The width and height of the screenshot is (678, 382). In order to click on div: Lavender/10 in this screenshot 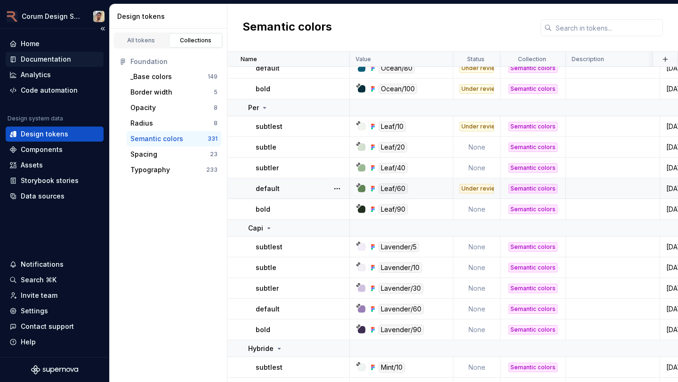, I will do `click(400, 268)`.